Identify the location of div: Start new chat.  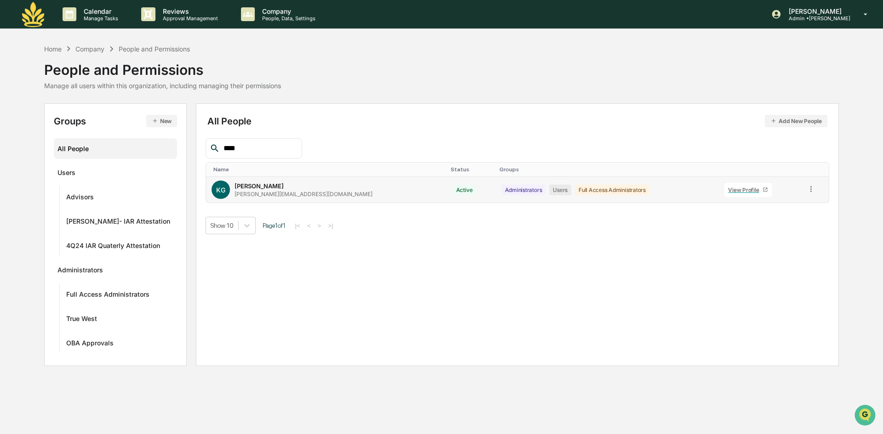
(91, 75).